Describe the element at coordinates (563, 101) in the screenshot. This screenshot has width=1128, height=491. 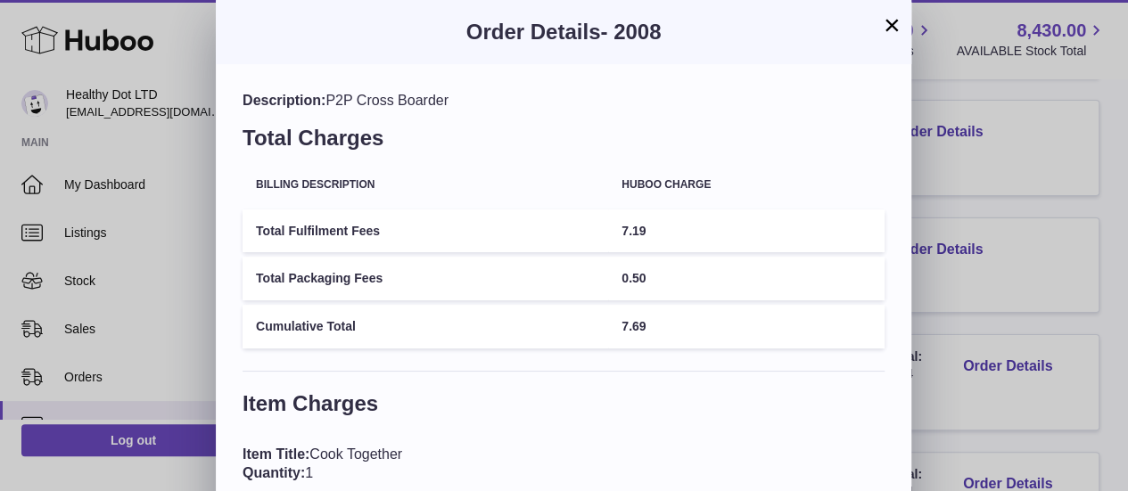
I see `div: P2P Cross Boarder` at that location.